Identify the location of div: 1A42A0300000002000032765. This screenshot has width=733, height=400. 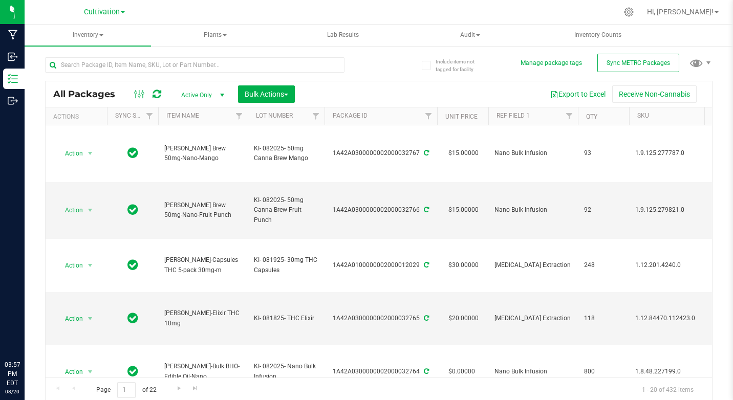
(381, 319).